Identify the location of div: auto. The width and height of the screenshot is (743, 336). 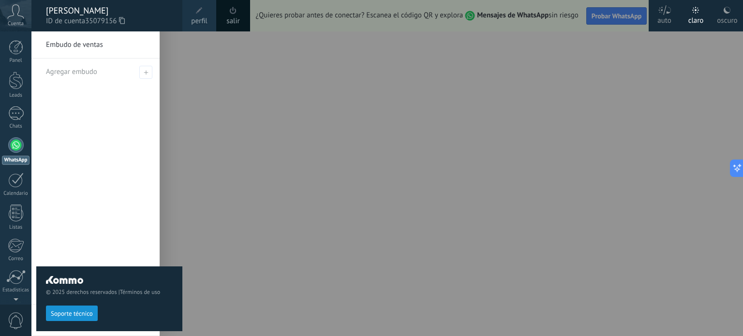
(664, 19).